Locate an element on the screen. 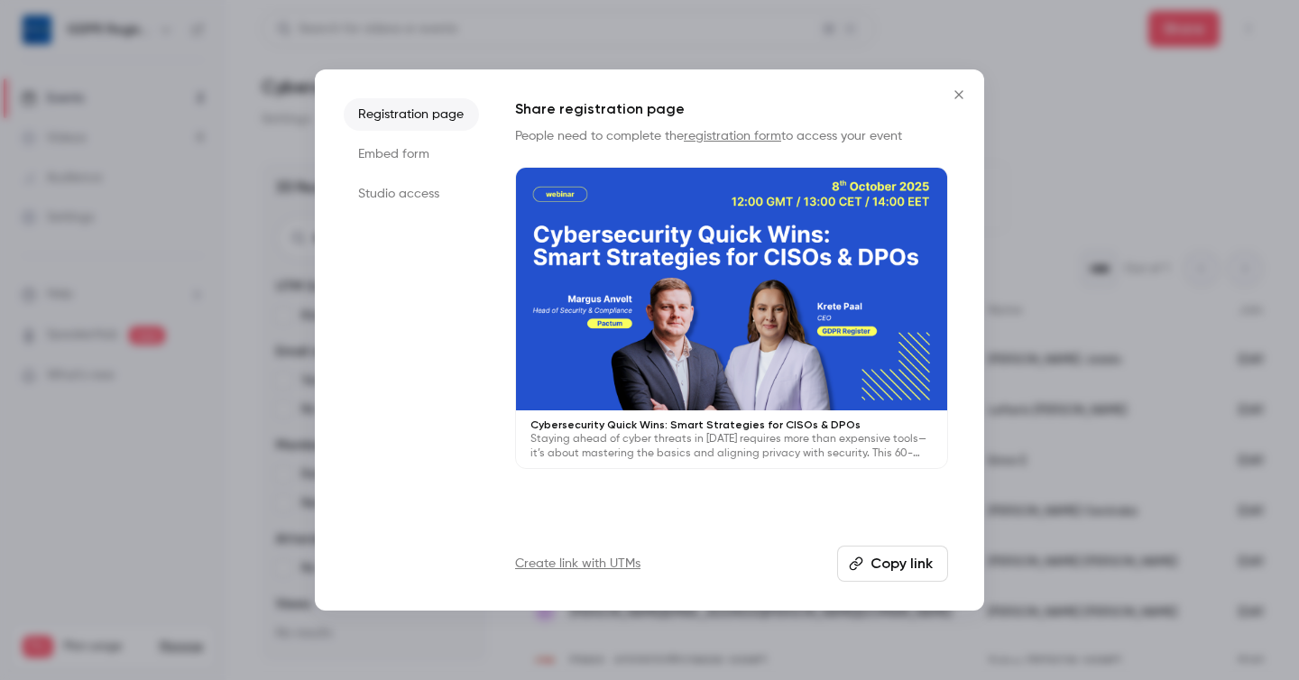 This screenshot has height=680, width=1299. p: Cybersecurity Quick Wins: Smart Strategies for CISOs & DPOs is located at coordinates (731, 425).